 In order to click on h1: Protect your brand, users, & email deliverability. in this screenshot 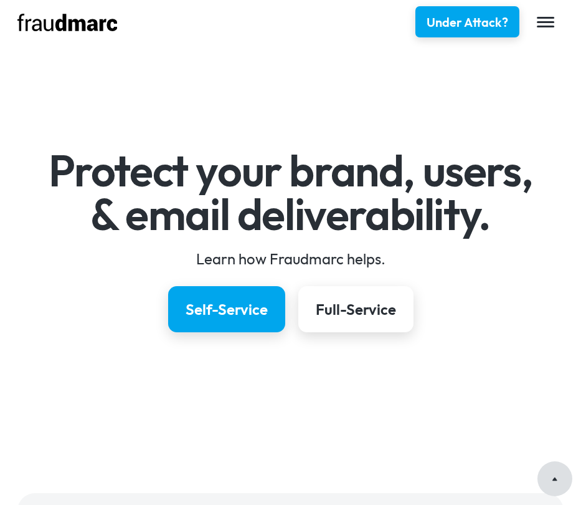, I will do `click(290, 192)`.